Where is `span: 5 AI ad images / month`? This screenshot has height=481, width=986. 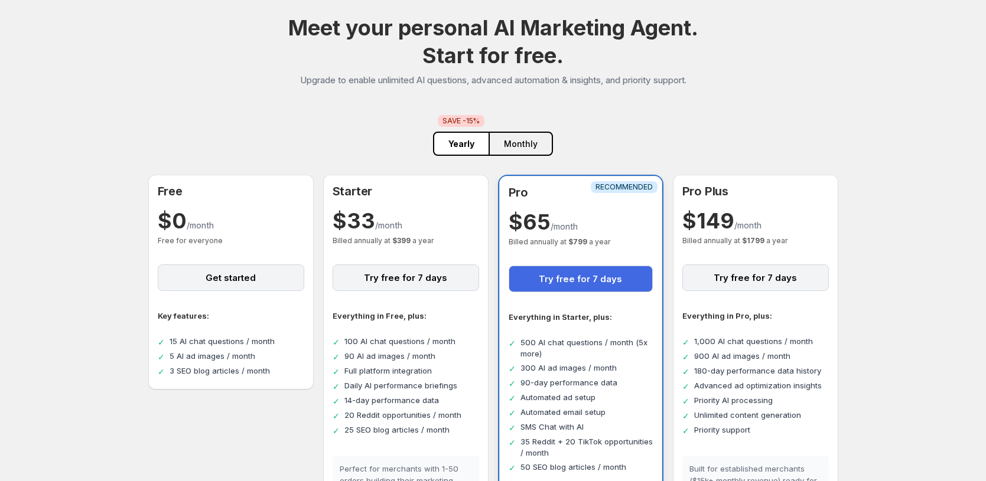
span: 5 AI ad images / month is located at coordinates (212, 357).